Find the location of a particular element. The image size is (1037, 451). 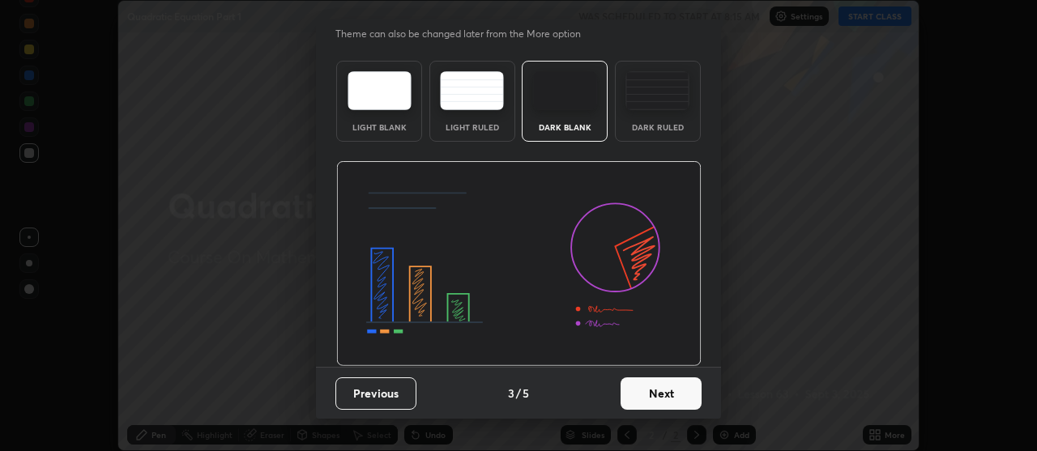

h4: 5 is located at coordinates (526, 393).